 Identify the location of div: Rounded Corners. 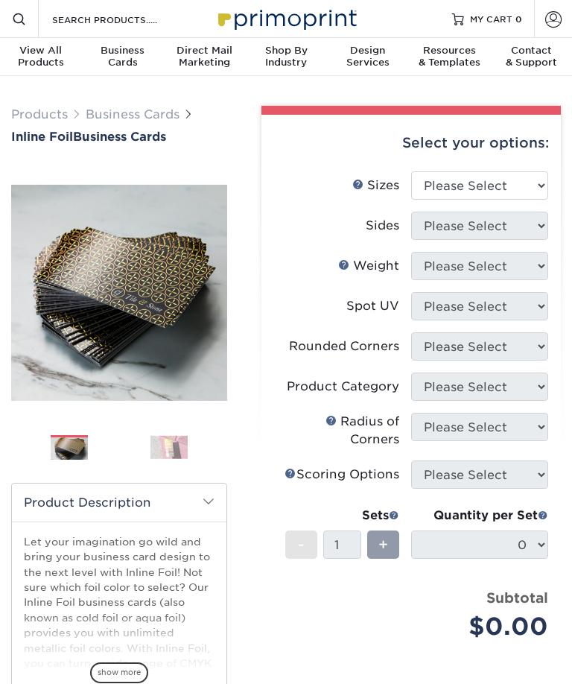
(344, 346).